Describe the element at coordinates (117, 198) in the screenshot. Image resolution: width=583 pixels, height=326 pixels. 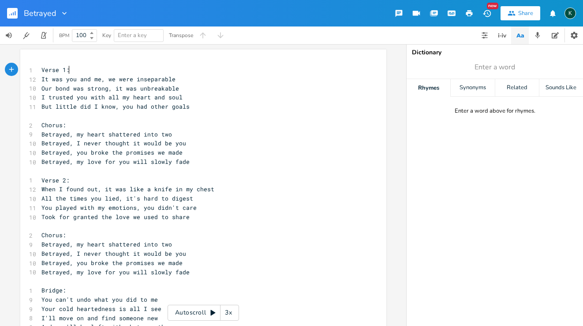
I see `span: All the times you lied, it's hard to digest` at that location.